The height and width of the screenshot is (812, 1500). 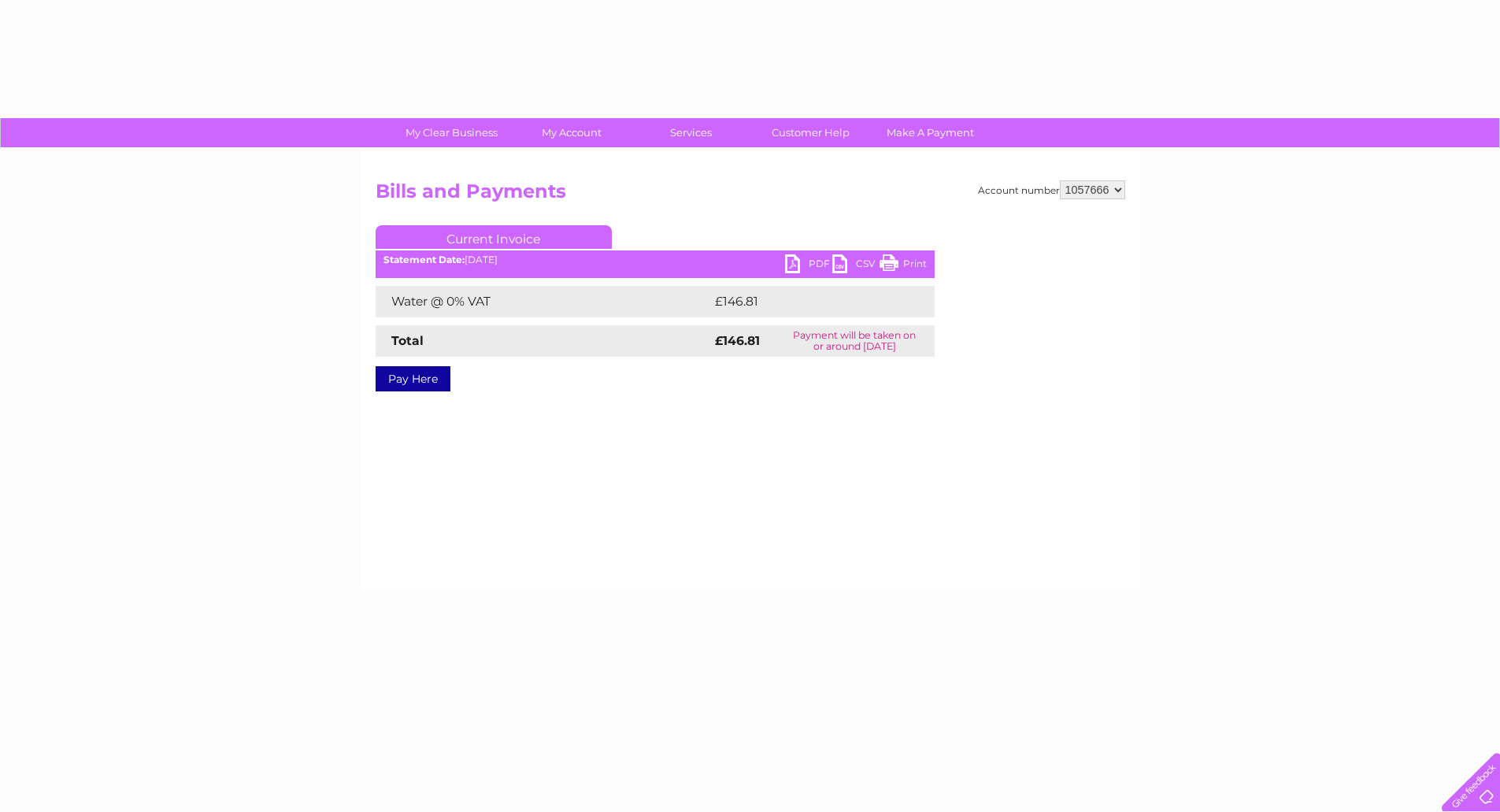 I want to click on a: PDF, so click(x=809, y=265).